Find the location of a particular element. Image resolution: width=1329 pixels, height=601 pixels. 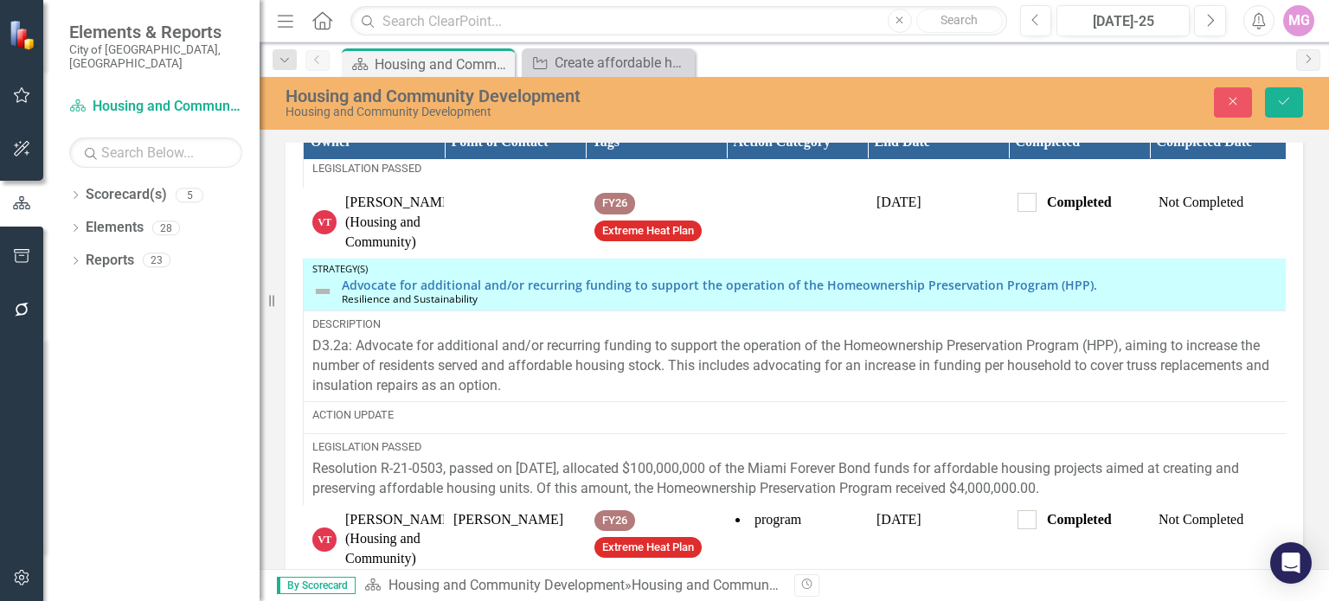

span: D3.2a: Advocate for additional and/or recurring funding to support the operation of the Homeowner... is located at coordinates (791, 365).